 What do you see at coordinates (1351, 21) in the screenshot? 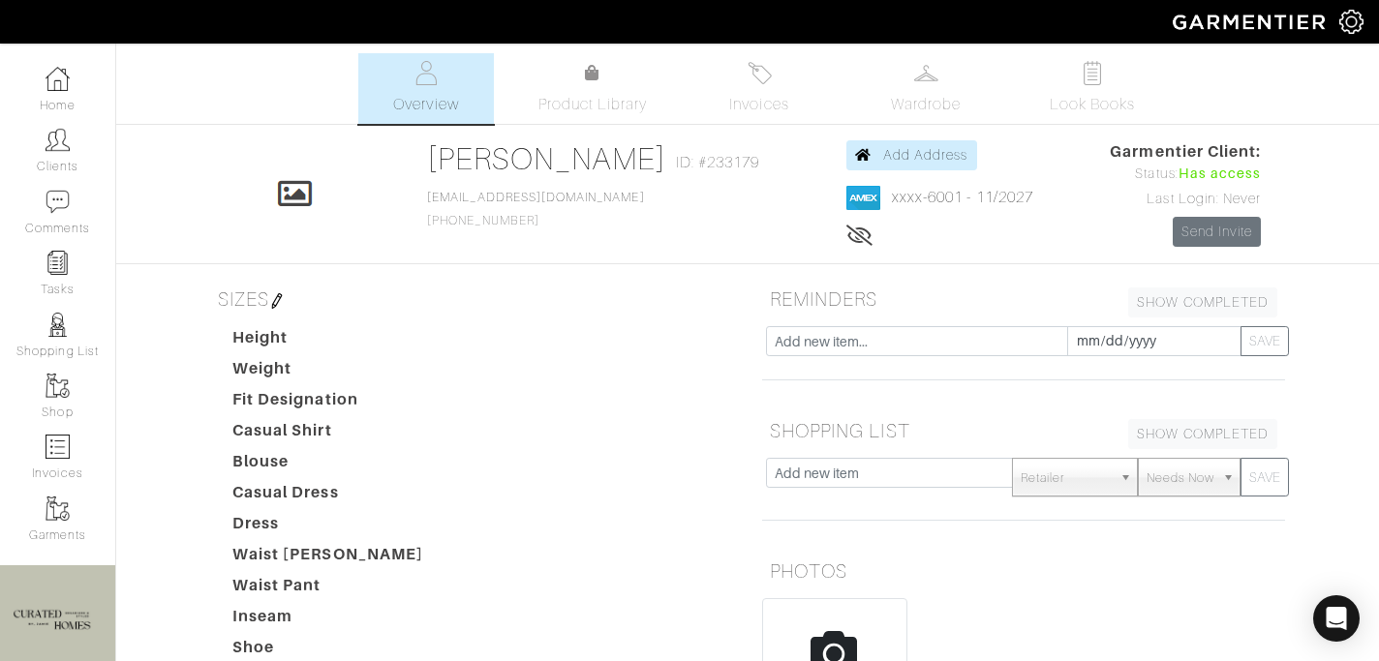
I see `img: gear-icon-white-bd11855cb880d31180b6d7d6211b90ccbf57a29d726f0c71d8c61bd08dd39cc2.png` at bounding box center [1351, 21].